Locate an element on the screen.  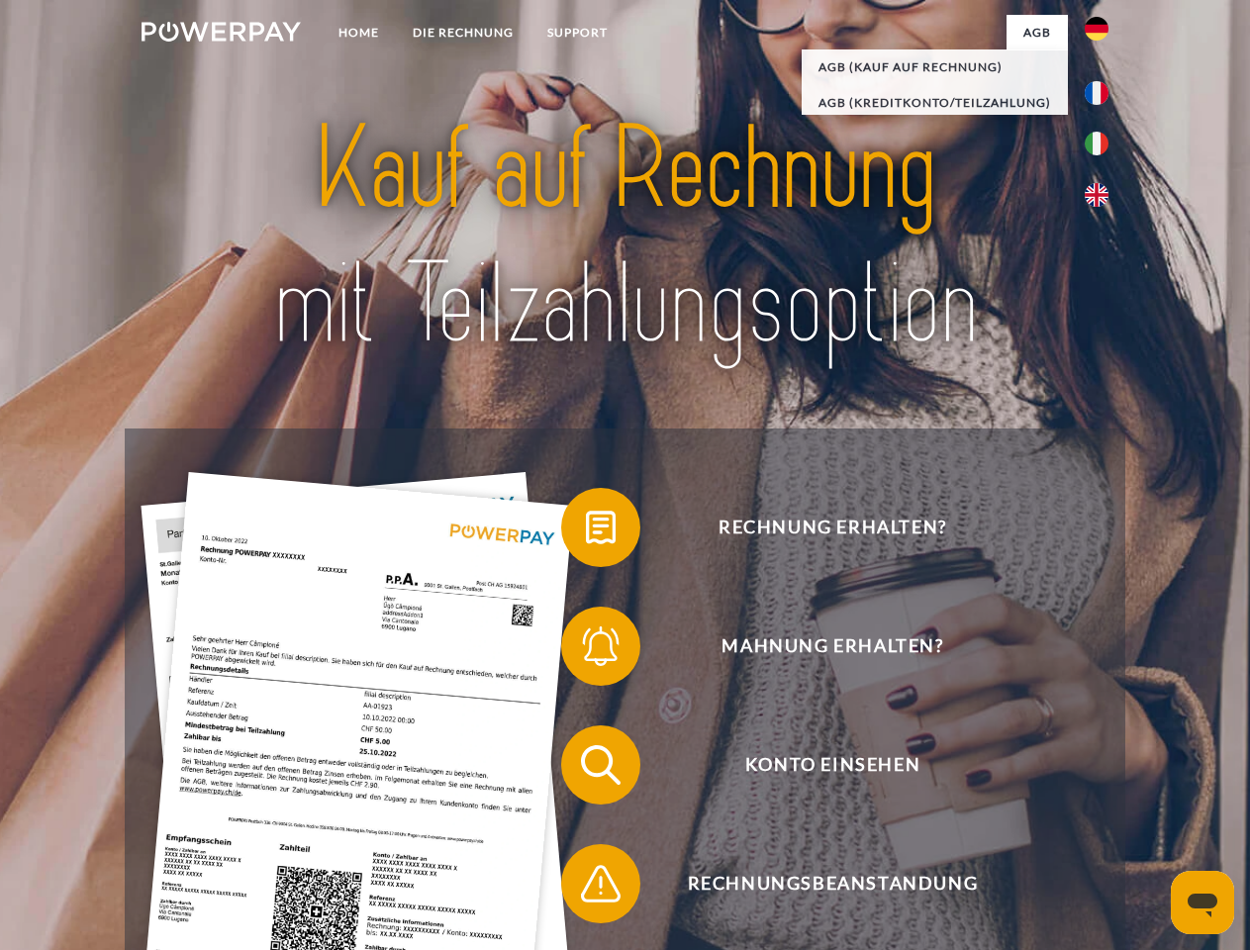
img: it is located at coordinates (1097, 144).